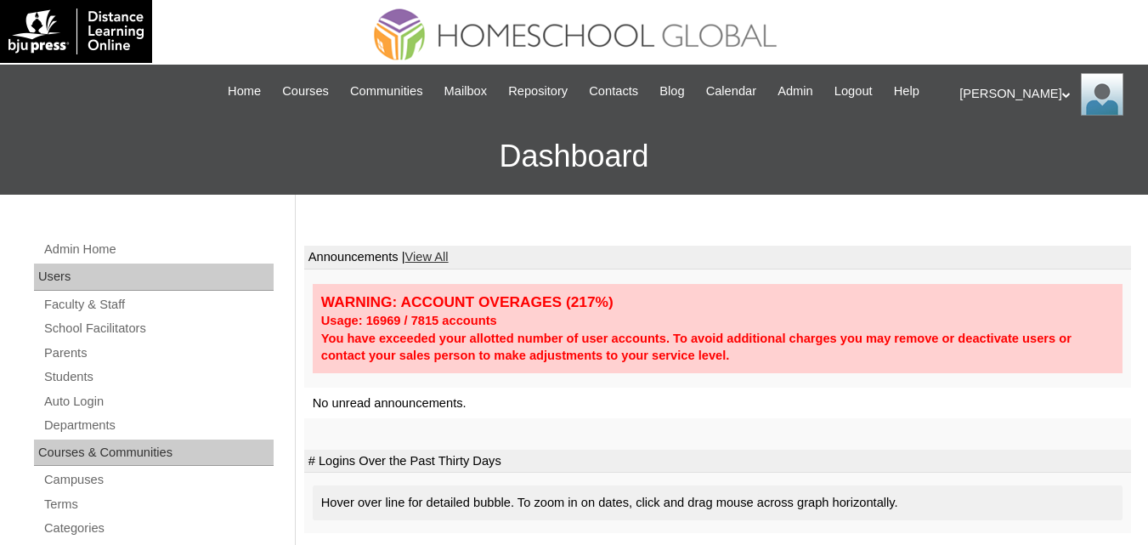  What do you see at coordinates (717, 502) in the screenshot?
I see `div: Hover over line for detailed bubble. To zoom in on dates, click and drag mouse across graph horiz...` at bounding box center [717, 502].